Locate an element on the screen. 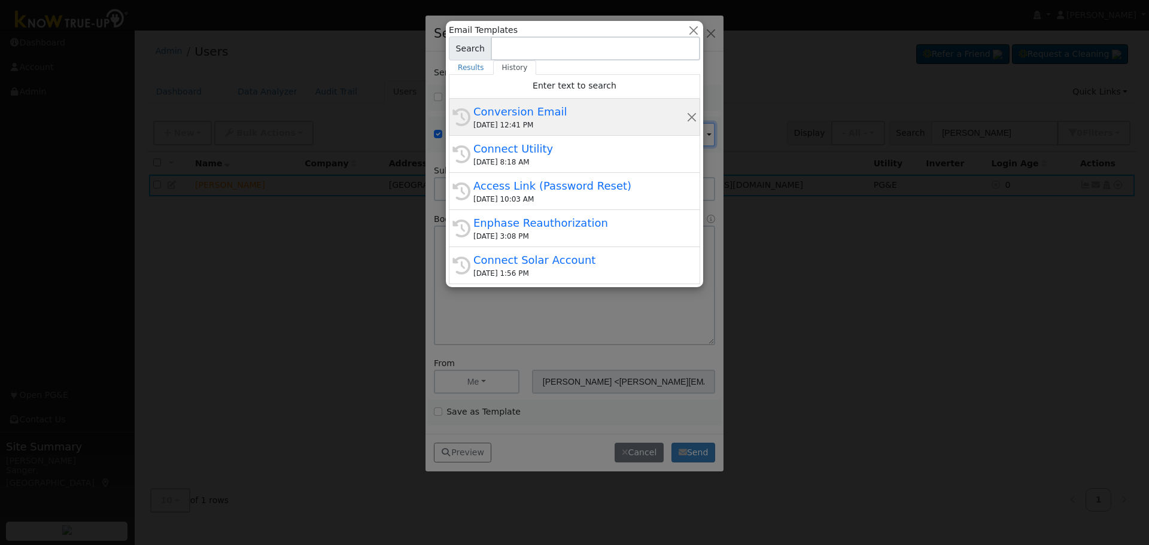  div: Conversion Email is located at coordinates (580, 111).